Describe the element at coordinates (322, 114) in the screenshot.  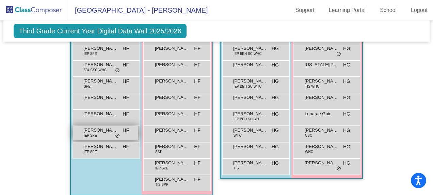
I see `span: Lunarae Guio` at that location.